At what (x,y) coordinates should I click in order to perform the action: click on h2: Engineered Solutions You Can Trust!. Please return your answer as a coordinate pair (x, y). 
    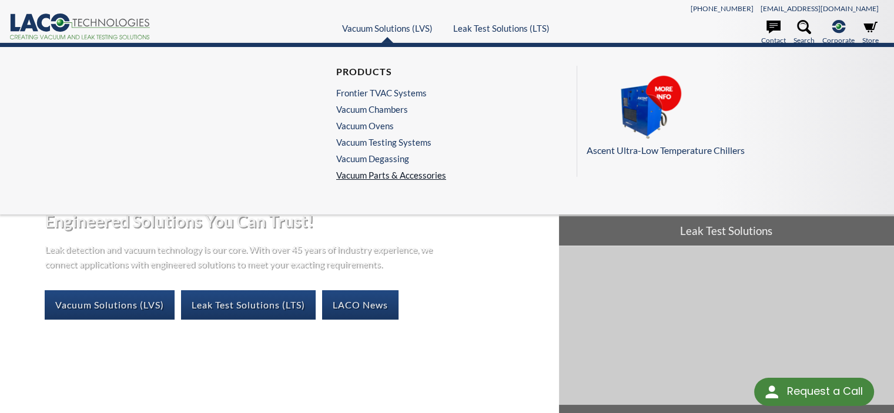
    Looking at the image, I should click on (297, 221).